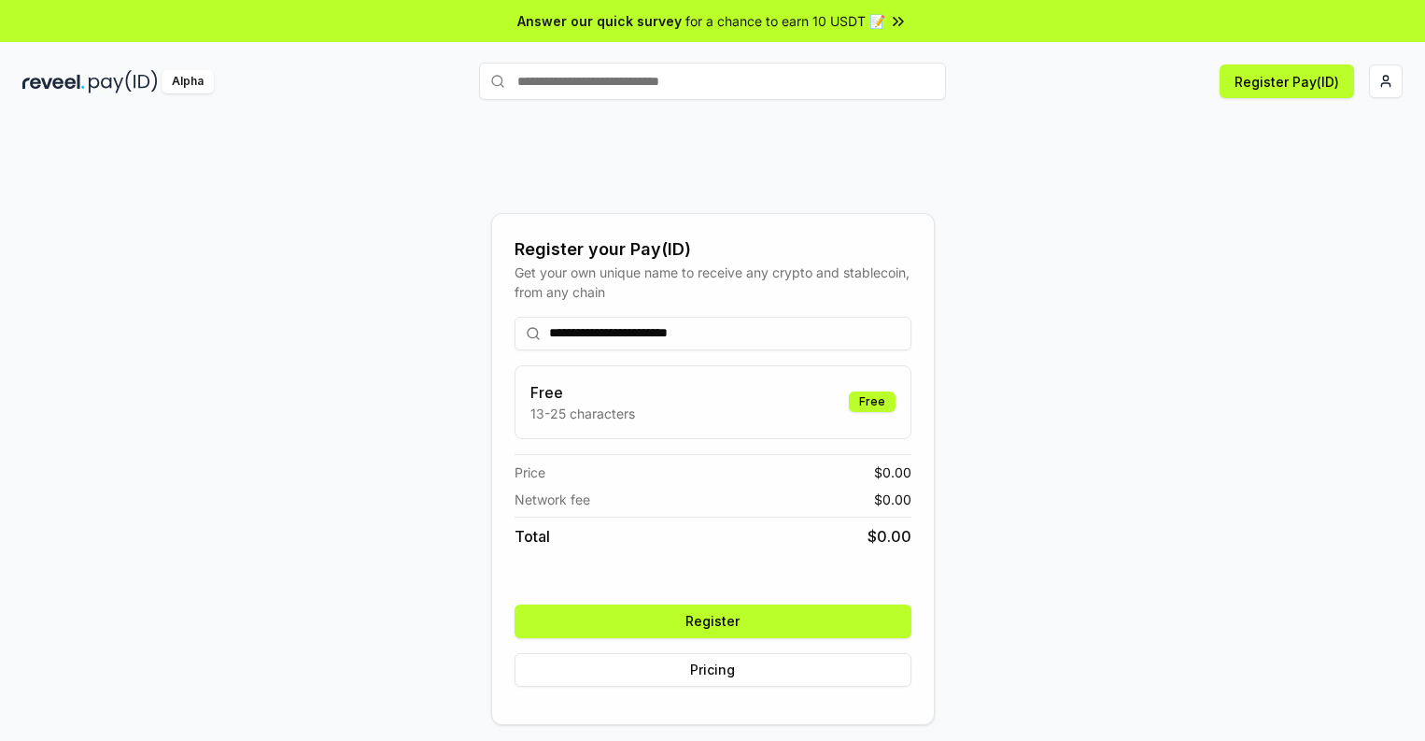 This screenshot has height=741, width=1425. Describe the element at coordinates (713, 670) in the screenshot. I see `button: Pricing` at that location.